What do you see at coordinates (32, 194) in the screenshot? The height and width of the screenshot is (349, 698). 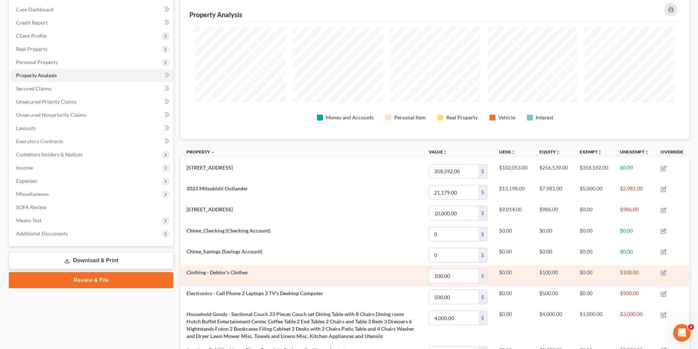 I see `span: Miscellaneous` at bounding box center [32, 194].